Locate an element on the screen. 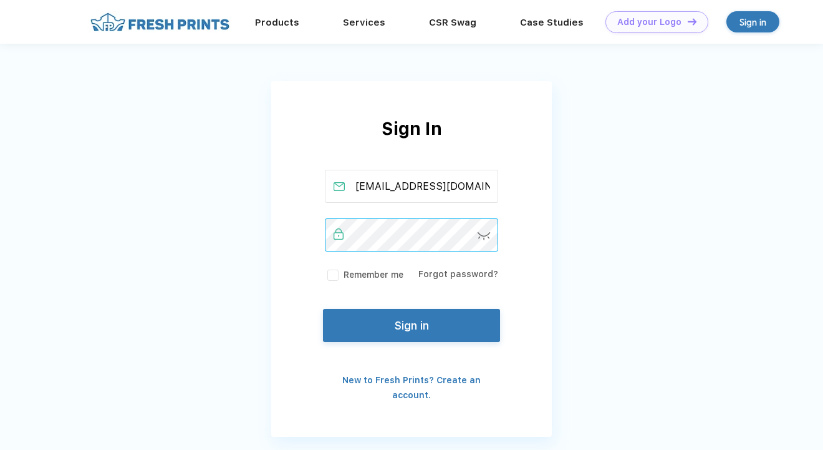  img: password_active.svg is located at coordinates (339, 234).